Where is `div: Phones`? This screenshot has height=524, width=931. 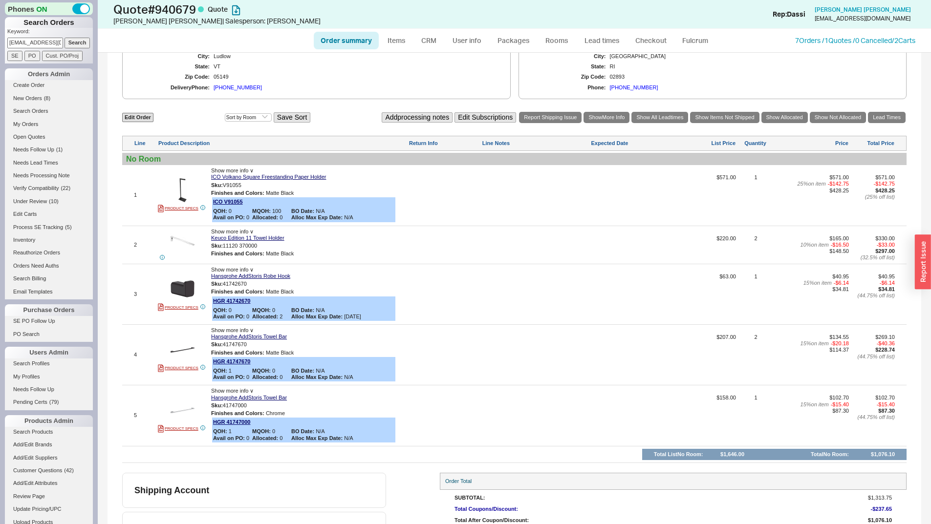 div: Phones is located at coordinates (49, 9).